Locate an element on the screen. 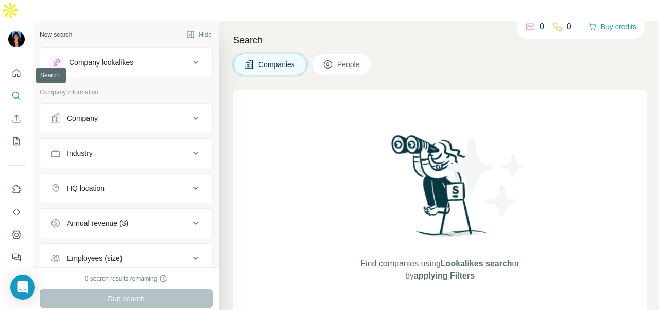 Image resolution: width=659 pixels, height=310 pixels. button: Employees (size) is located at coordinates (126, 258).